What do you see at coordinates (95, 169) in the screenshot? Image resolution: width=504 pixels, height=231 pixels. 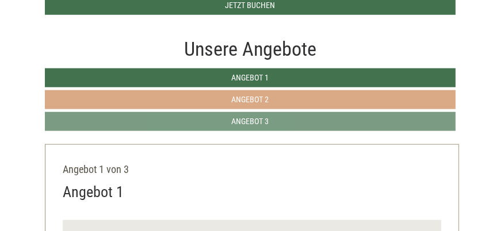 I see `span: Angebot 1 von 3` at bounding box center [95, 169].